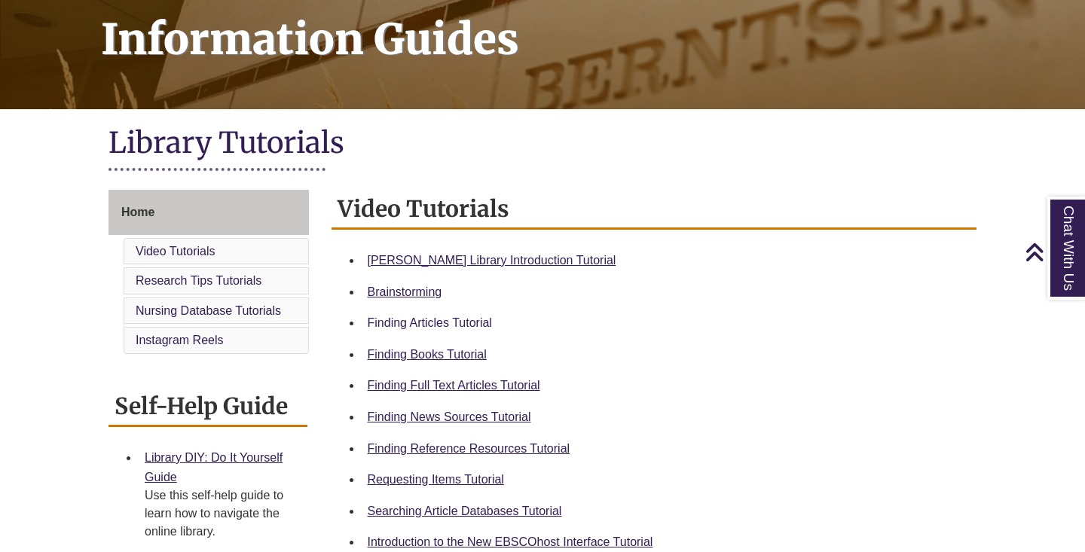 This screenshot has width=1085, height=552. What do you see at coordinates (436, 479) in the screenshot?
I see `a: Requesting Items Tutorial` at bounding box center [436, 479].